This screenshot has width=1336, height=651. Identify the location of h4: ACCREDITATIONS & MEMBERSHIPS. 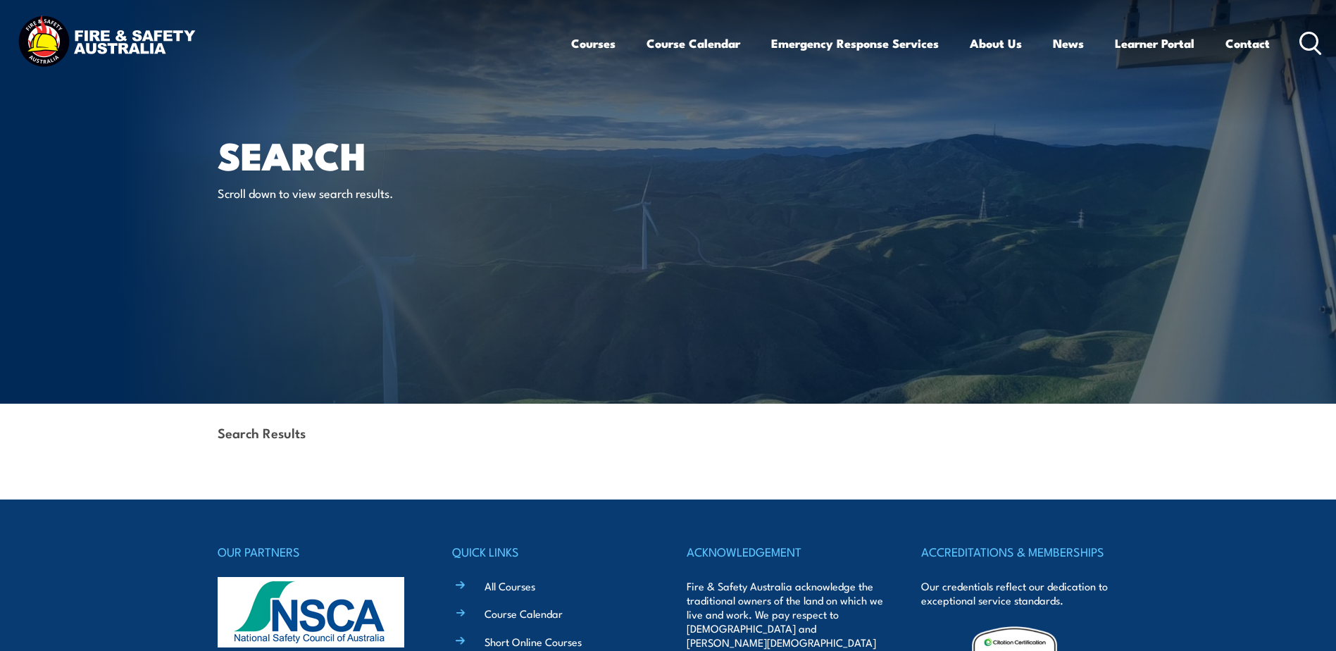
(1020, 551).